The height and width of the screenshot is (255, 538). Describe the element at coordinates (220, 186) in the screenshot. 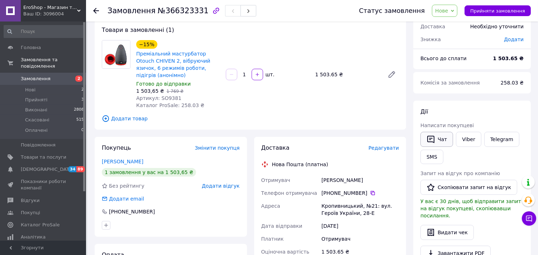

I see `span: Додати відгук` at that location.